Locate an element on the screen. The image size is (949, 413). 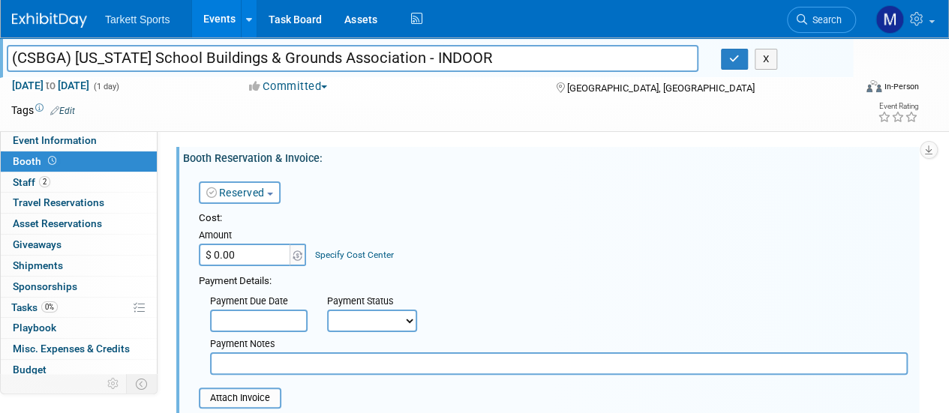
span: Event Information is located at coordinates (55, 140).